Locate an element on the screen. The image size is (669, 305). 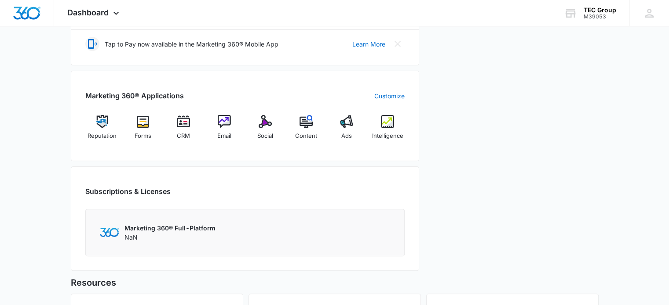
img: Marketing 360 Logo is located at coordinates (109, 233).